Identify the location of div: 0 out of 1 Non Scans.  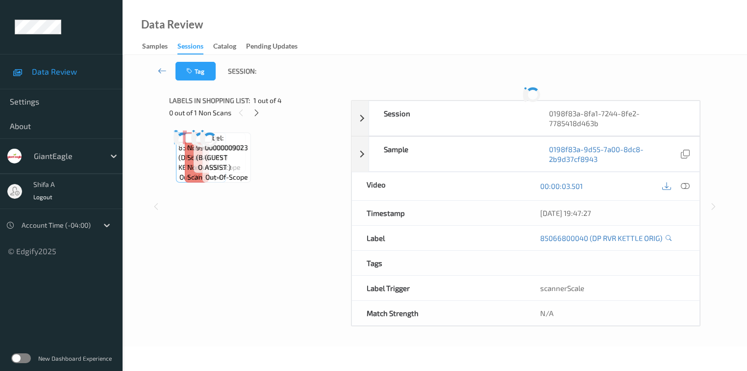
(256, 112).